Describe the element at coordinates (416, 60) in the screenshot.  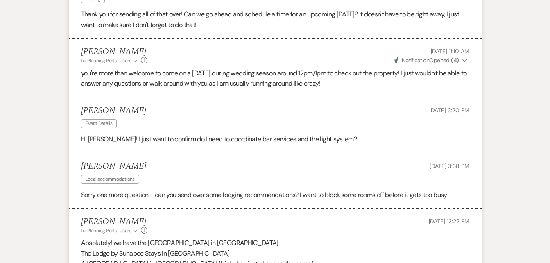
I see `span: Notification` at that location.